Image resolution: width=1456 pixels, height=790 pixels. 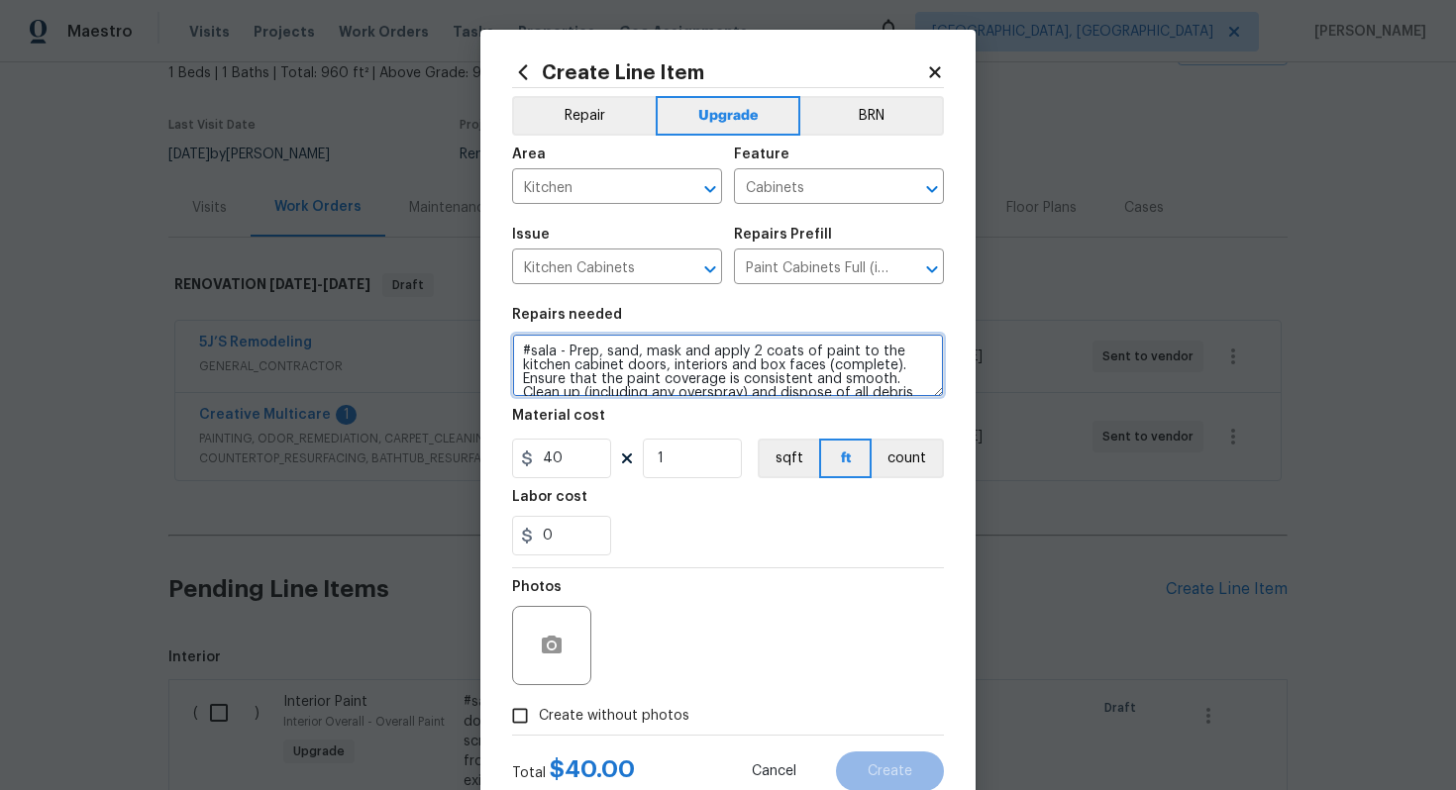 What do you see at coordinates (728, 116) in the screenshot?
I see `button: Upgrade` at bounding box center [728, 116].